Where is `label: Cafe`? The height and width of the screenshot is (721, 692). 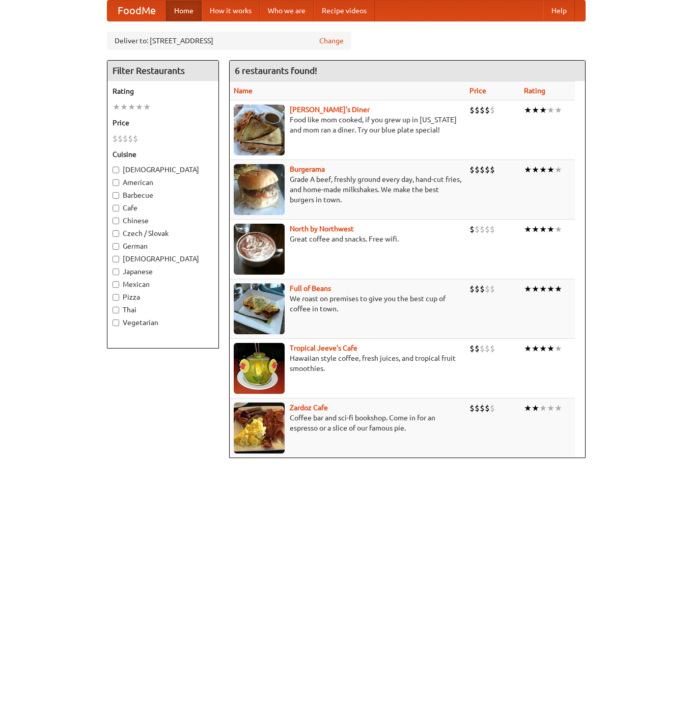 label: Cafe is located at coordinates (163, 208).